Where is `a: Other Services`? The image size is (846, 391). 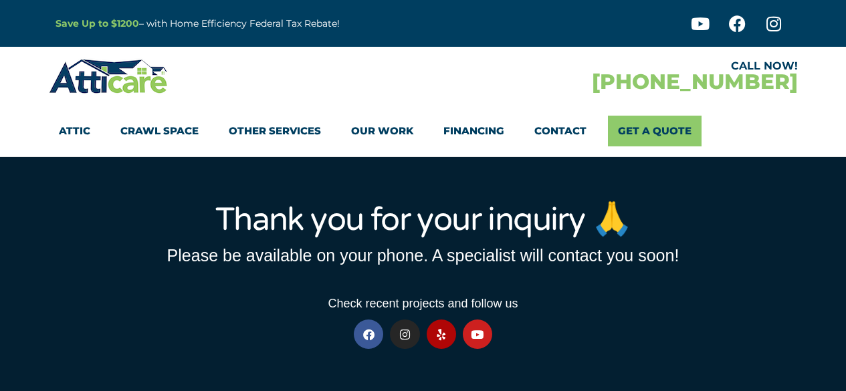
a: Other Services is located at coordinates (275, 131).